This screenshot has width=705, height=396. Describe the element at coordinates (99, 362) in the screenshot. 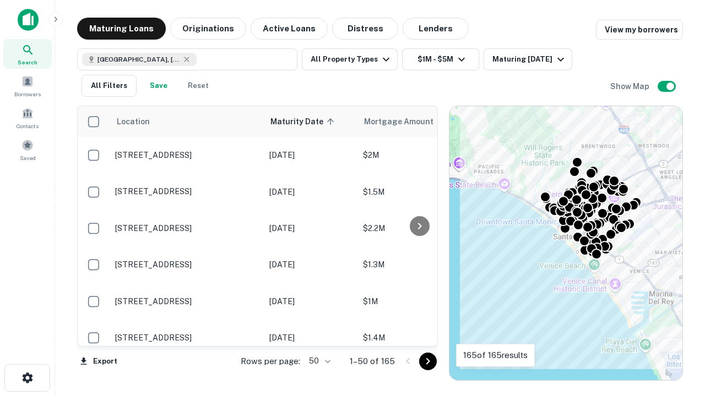

I see `button: Export` at that location.